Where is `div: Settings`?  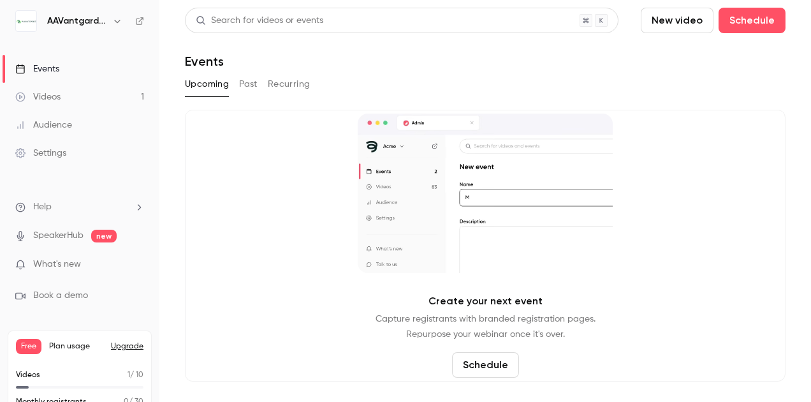 div: Settings is located at coordinates (41, 153).